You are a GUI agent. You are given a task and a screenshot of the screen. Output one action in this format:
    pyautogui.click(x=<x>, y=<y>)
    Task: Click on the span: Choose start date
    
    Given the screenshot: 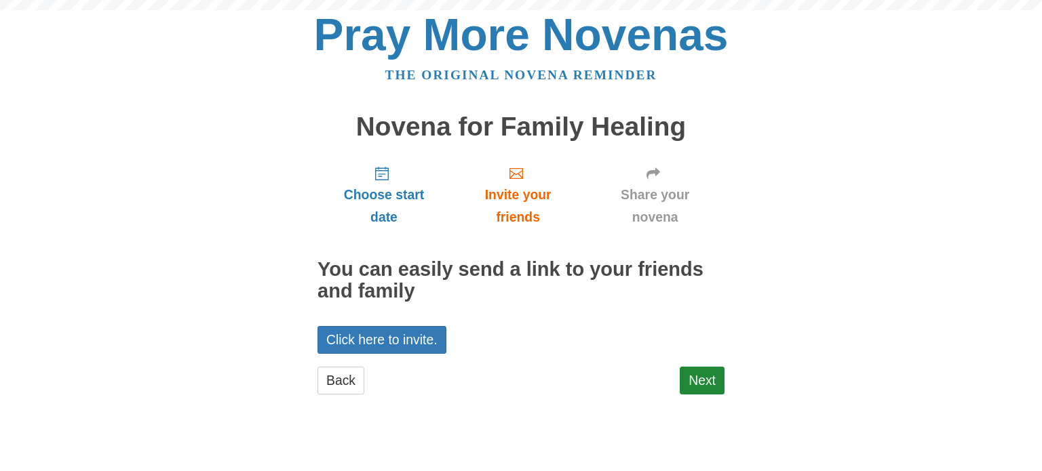 What is the action you would take?
    pyautogui.click(x=384, y=206)
    